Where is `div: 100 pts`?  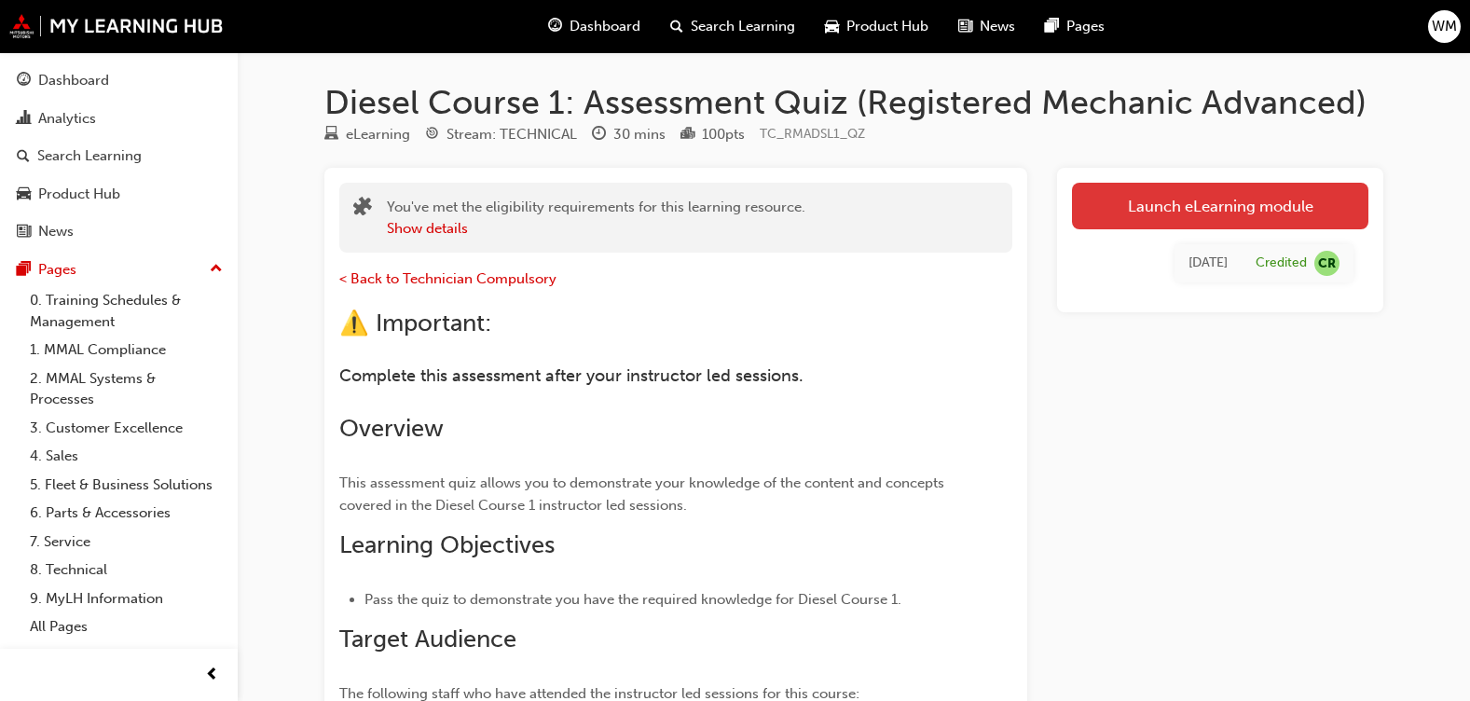
div: 100 pts is located at coordinates (723, 134).